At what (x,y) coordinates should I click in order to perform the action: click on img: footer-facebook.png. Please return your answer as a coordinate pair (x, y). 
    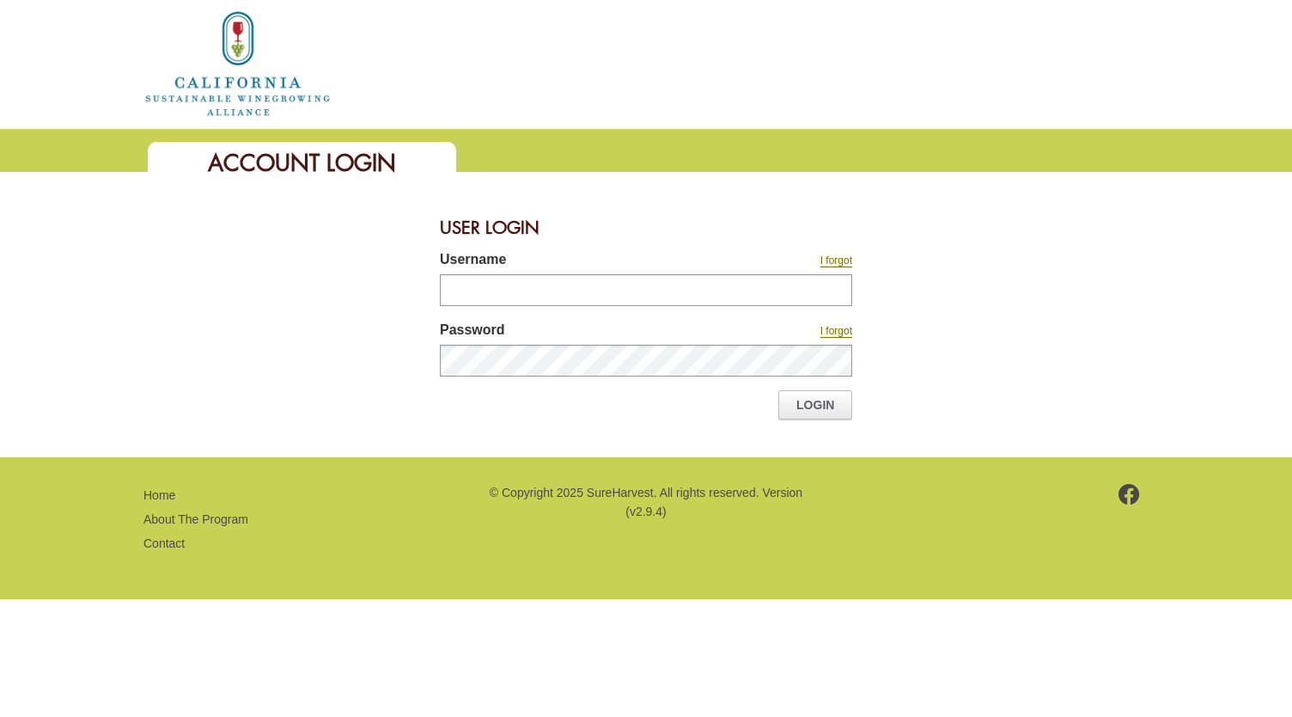
    Looking at the image, I should click on (1129, 494).